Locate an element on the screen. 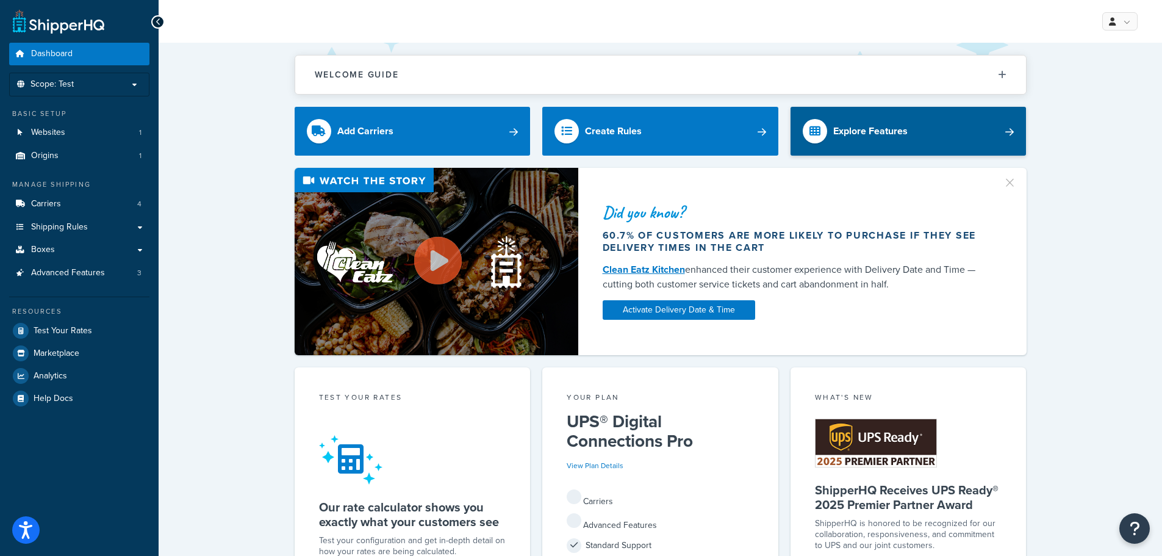 Image resolution: width=1162 pixels, height=556 pixels. div: Explore Features is located at coordinates (871, 131).